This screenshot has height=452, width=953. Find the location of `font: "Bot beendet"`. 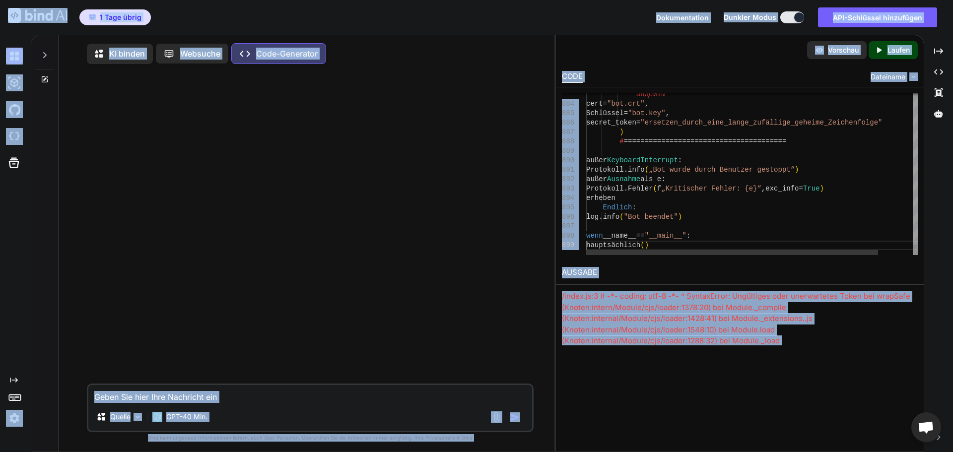

font: "Bot beendet" is located at coordinates (650, 217).